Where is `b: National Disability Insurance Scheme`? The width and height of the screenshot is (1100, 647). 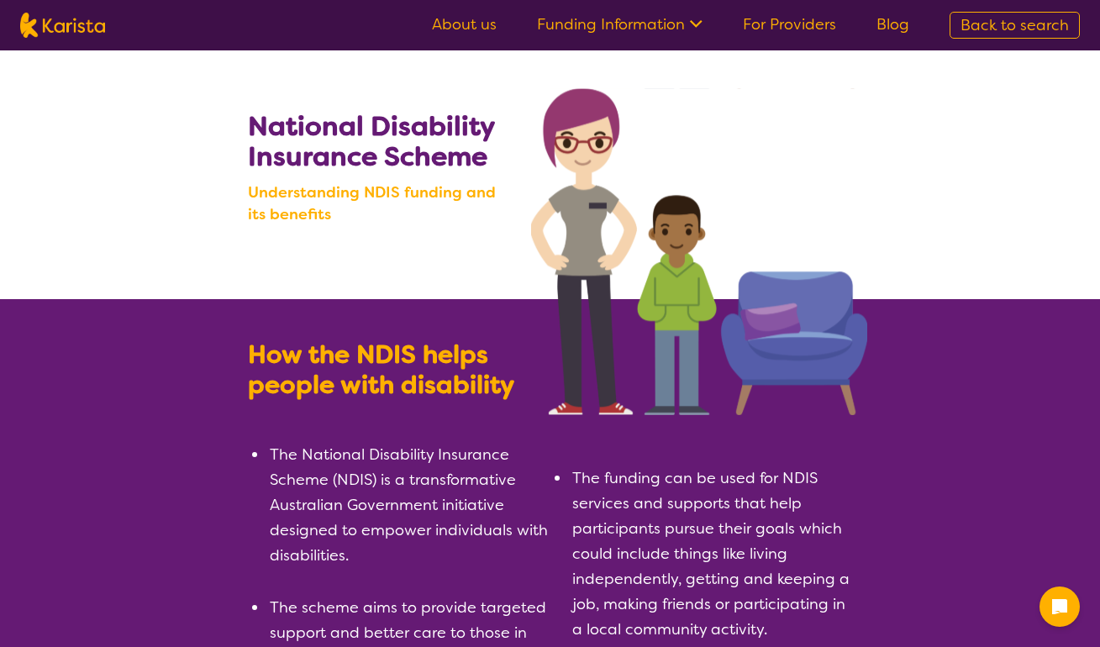 b: National Disability Insurance Scheme is located at coordinates (371, 141).